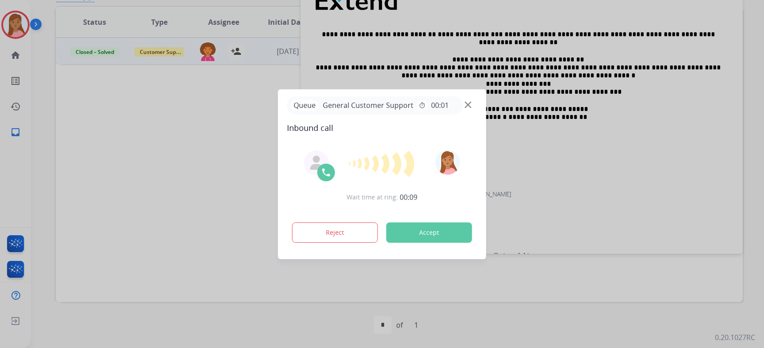 The image size is (764, 348). I want to click on button: Accept, so click(429, 233).